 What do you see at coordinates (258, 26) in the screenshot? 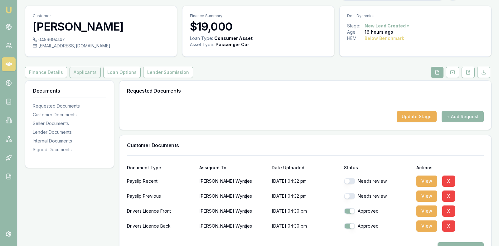
I see `h3: $19,000` at bounding box center [258, 26].